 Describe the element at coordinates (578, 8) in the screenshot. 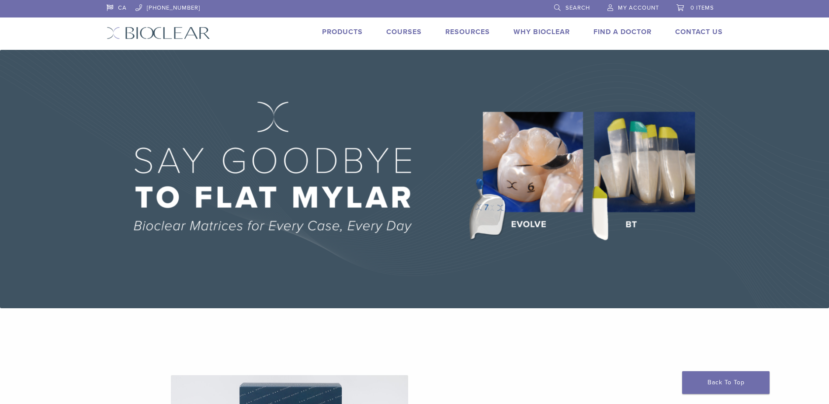

I see `span: Search` at that location.